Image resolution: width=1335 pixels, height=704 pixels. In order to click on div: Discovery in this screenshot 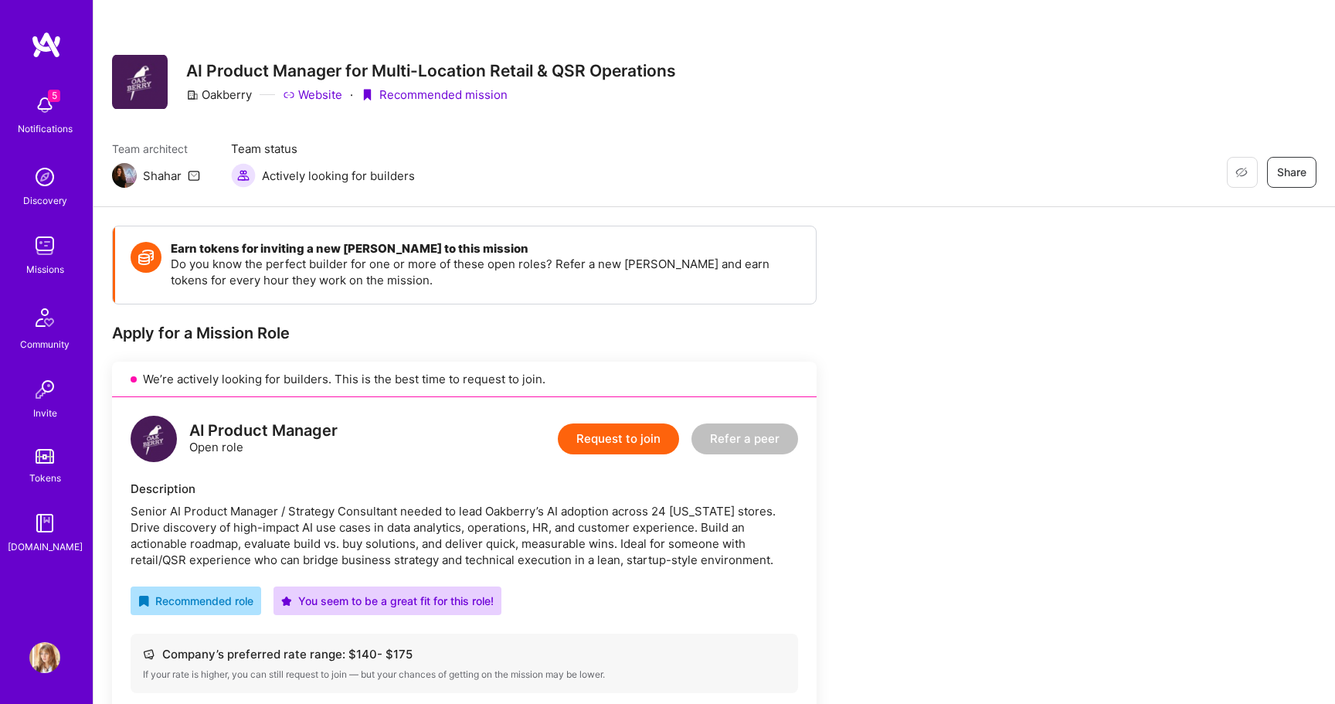, I will do `click(45, 200)`.